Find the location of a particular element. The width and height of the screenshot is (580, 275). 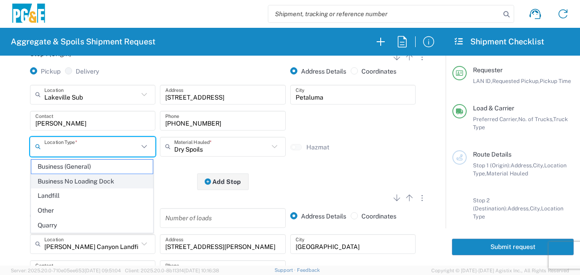

span: Requester is located at coordinates (488, 70).